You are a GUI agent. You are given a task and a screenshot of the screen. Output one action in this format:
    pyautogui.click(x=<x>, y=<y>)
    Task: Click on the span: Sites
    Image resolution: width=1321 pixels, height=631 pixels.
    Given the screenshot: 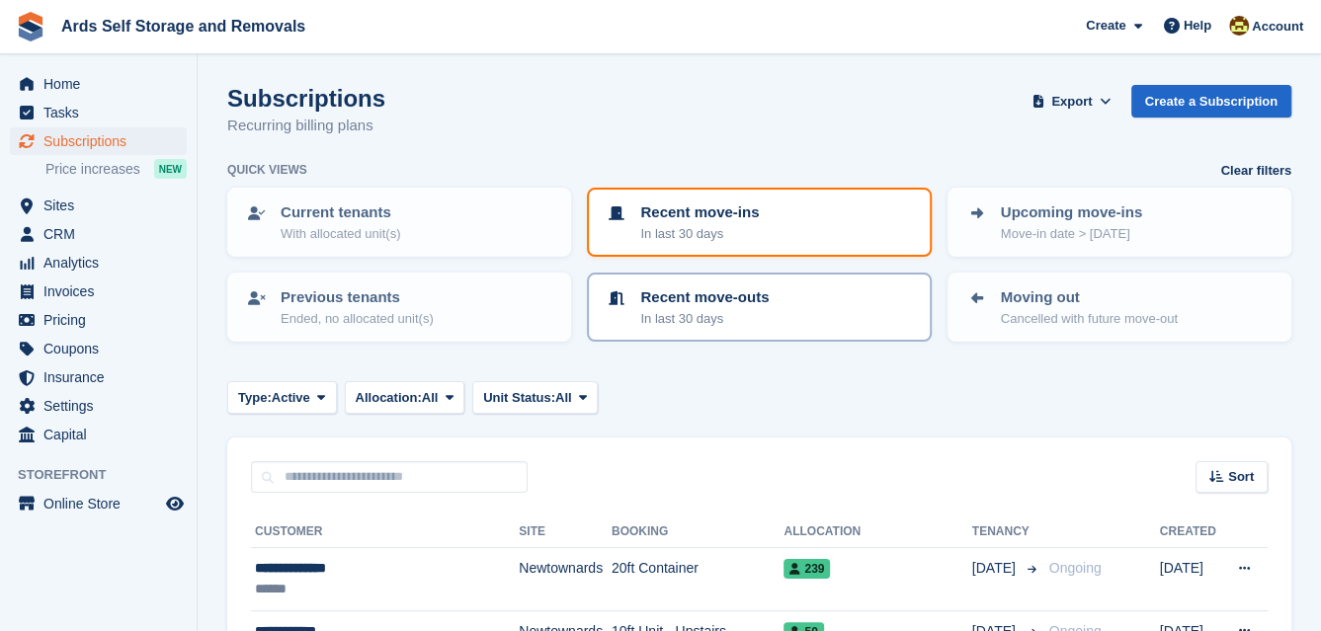 What is the action you would take?
    pyautogui.click(x=103, y=206)
    